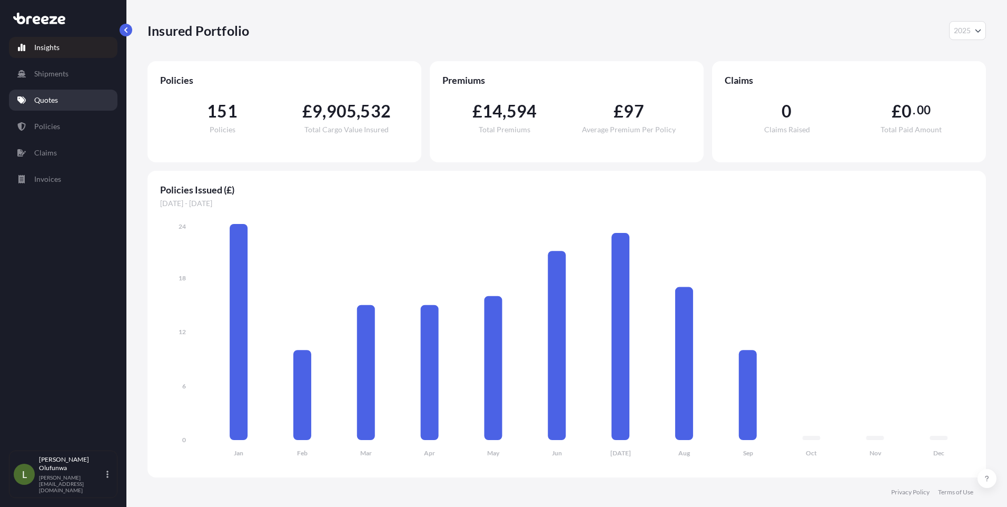  What do you see at coordinates (567, 190) in the screenshot?
I see `span: Policies Issued (£)` at bounding box center [567, 190].